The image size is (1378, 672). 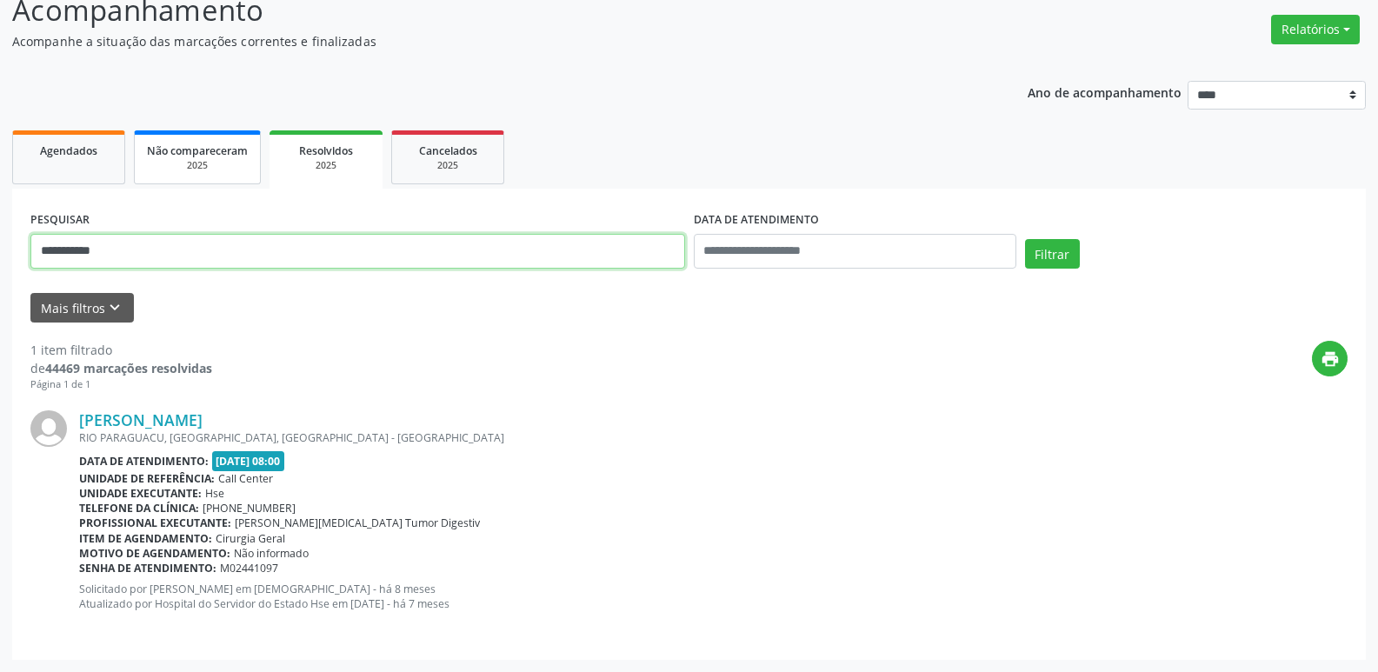 What do you see at coordinates (121, 368) in the screenshot?
I see `div: de` at bounding box center [121, 368].